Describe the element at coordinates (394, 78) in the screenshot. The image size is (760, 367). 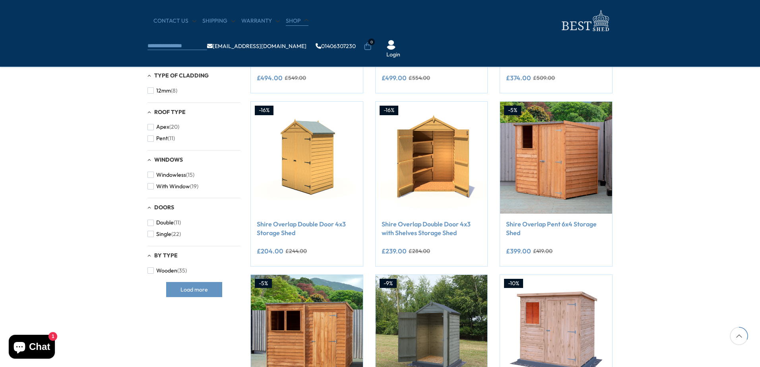
I see `ins: £499.00` at that location.